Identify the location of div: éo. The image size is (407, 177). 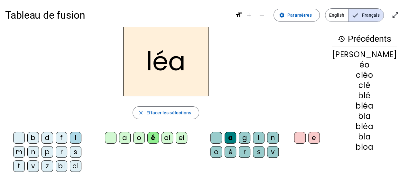
(365, 65).